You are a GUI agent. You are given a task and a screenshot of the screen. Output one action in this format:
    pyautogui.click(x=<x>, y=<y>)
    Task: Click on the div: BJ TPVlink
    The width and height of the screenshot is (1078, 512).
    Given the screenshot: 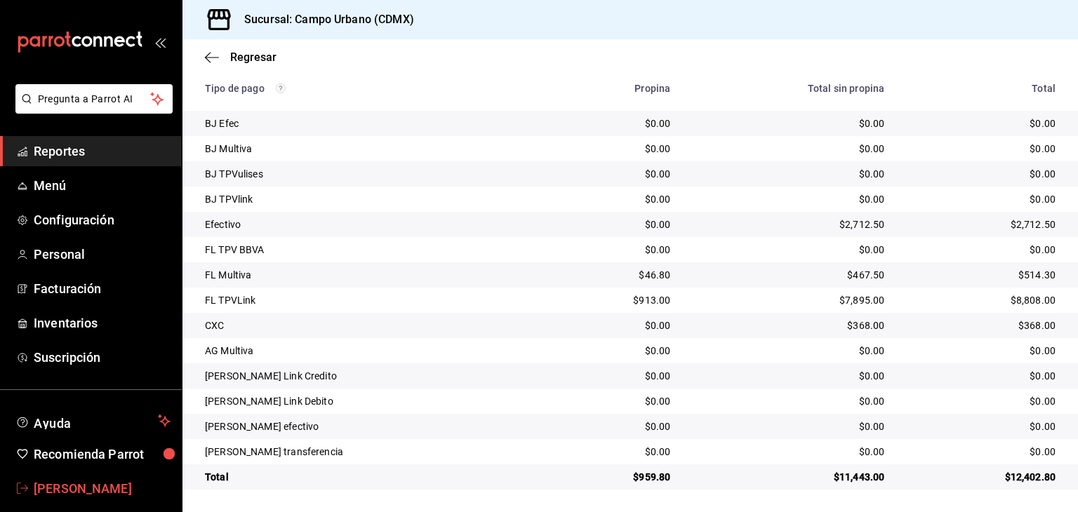 What is the action you would take?
    pyautogui.click(x=373, y=199)
    